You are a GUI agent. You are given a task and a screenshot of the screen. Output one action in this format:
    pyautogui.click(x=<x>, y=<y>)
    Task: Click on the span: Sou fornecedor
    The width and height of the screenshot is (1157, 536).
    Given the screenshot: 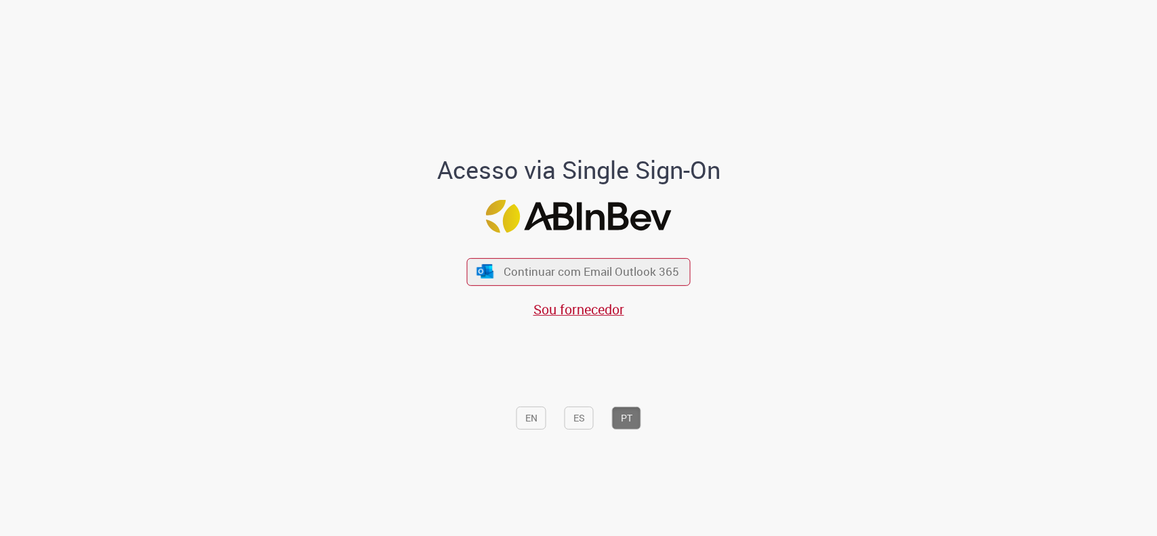 What is the action you would take?
    pyautogui.click(x=579, y=309)
    